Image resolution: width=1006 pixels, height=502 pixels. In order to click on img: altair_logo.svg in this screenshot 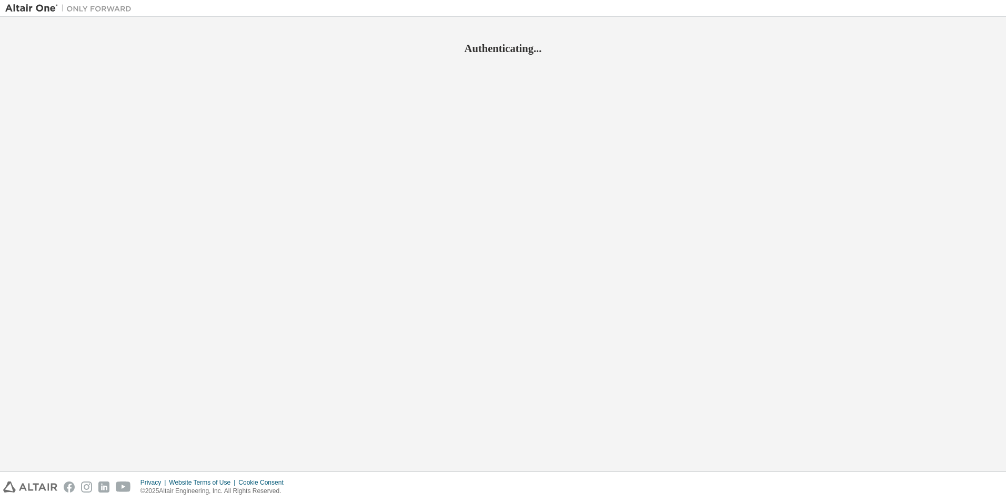, I will do `click(30, 487)`.